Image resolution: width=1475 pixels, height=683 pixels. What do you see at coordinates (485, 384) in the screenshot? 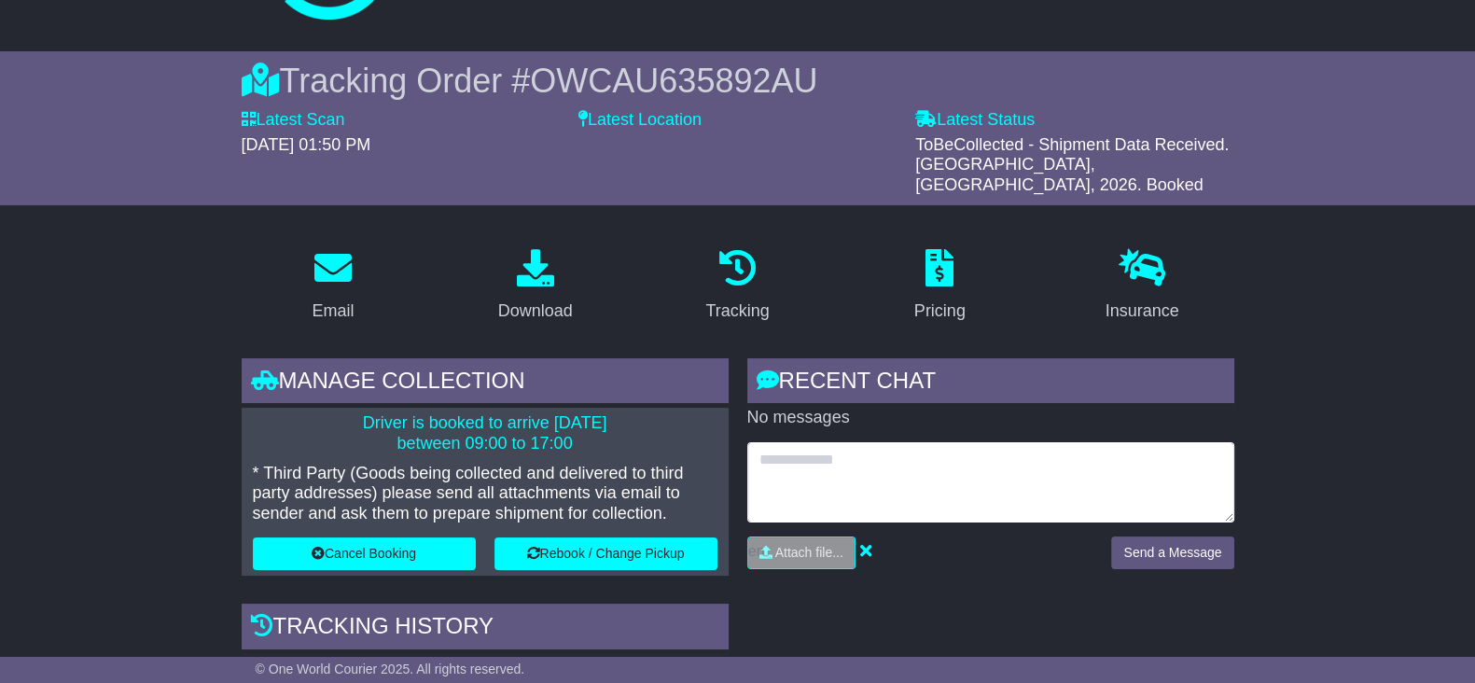
I see `div: Manage collection` at bounding box center [485, 384].